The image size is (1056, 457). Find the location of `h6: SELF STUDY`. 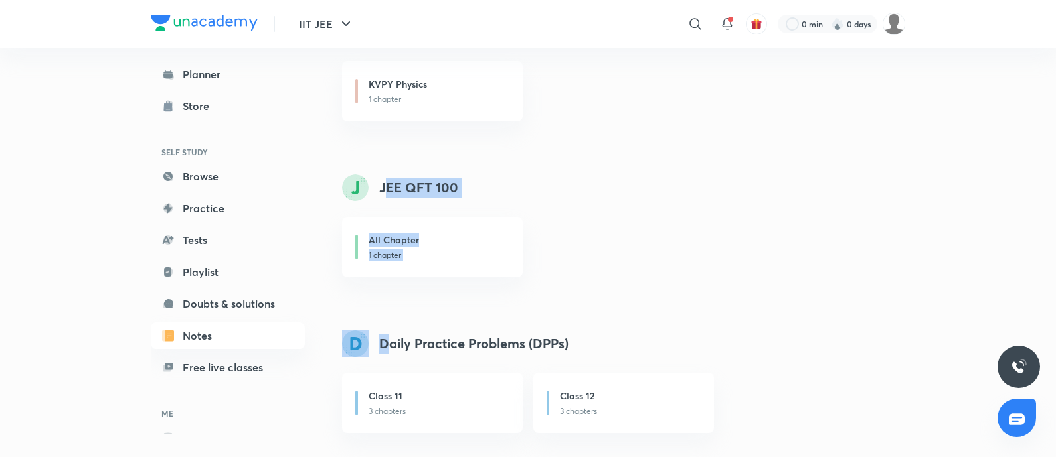

h6: SELF STUDY is located at coordinates (228, 152).